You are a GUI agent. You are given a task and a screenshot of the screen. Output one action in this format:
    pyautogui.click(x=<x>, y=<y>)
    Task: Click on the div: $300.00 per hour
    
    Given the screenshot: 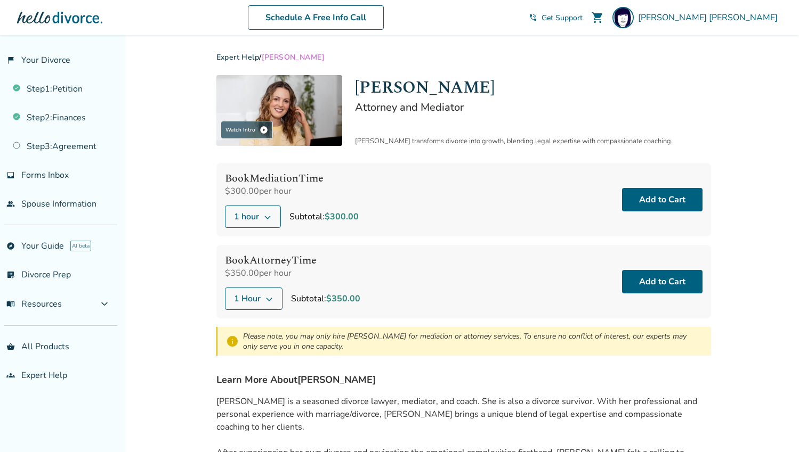 What is the action you would take?
    pyautogui.click(x=291, y=191)
    